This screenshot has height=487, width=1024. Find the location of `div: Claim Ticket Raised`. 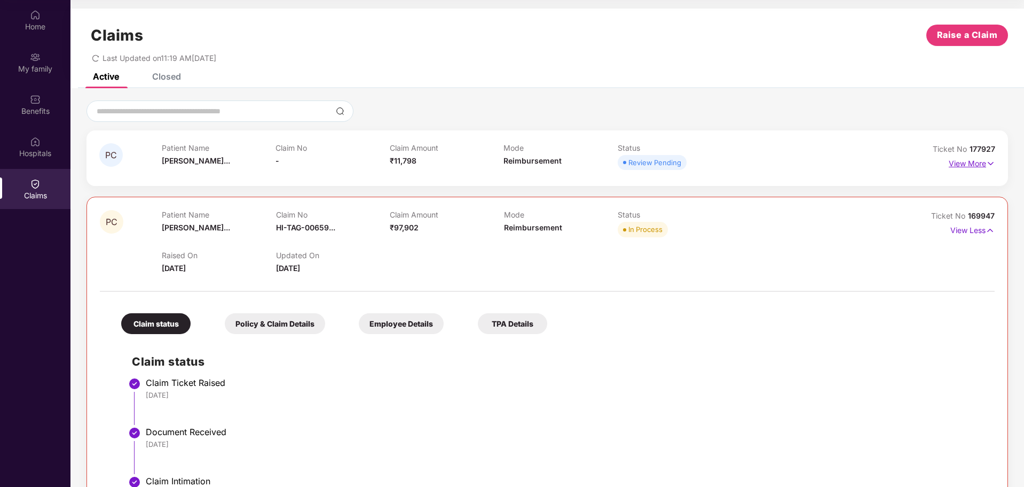

div: Claim Ticket Raised is located at coordinates (565, 382).